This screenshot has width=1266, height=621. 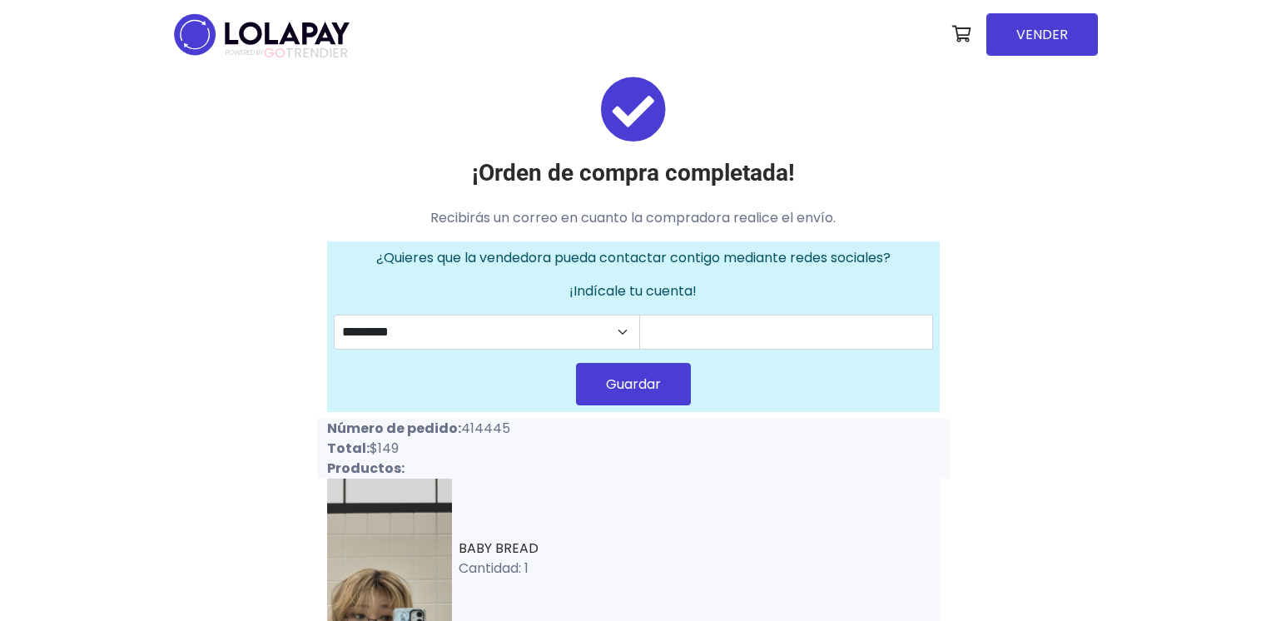 I want to click on h3: ¡Orden de compra completada!, so click(x=633, y=173).